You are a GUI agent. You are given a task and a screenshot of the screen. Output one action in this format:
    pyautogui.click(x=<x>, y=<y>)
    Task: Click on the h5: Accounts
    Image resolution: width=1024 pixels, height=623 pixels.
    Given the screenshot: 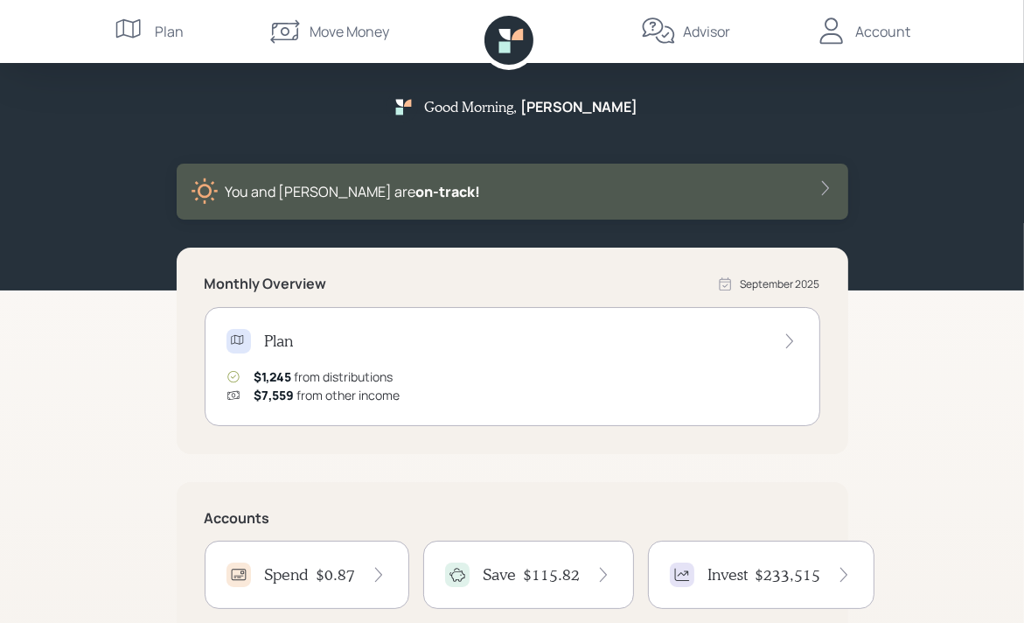 What is the action you would take?
    pyautogui.click(x=512, y=518)
    